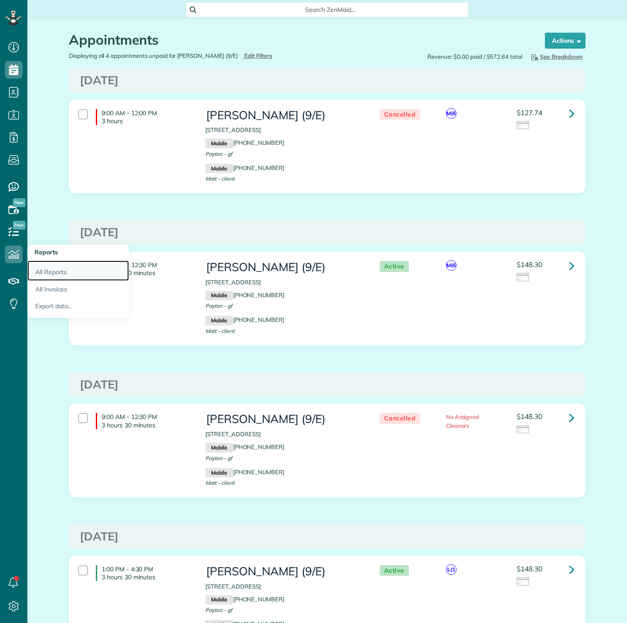 This screenshot has width=627, height=623. What do you see at coordinates (451, 569) in the screenshot?
I see `span: L(1` at bounding box center [451, 569].